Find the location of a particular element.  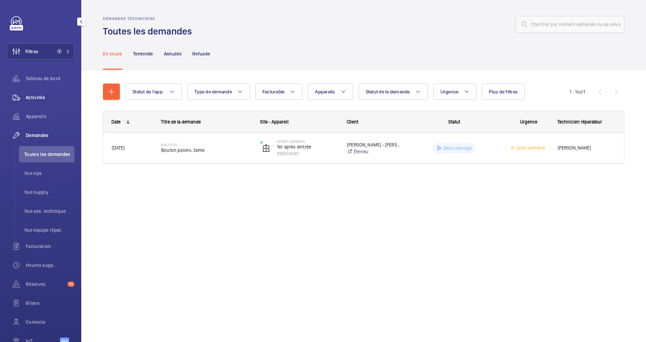

span: Contacts is located at coordinates (50, 322).